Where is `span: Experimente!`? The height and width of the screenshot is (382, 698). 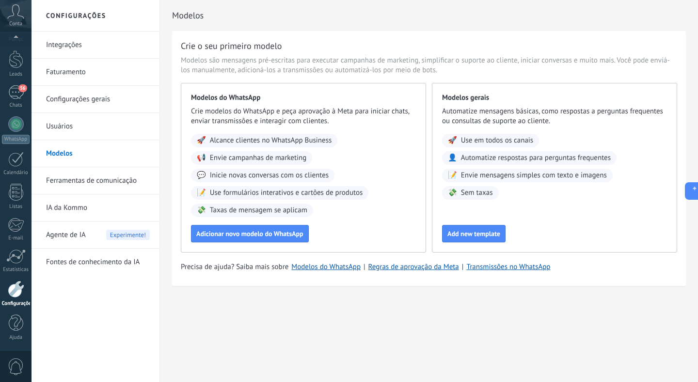
span: Experimente! is located at coordinates (128, 235).